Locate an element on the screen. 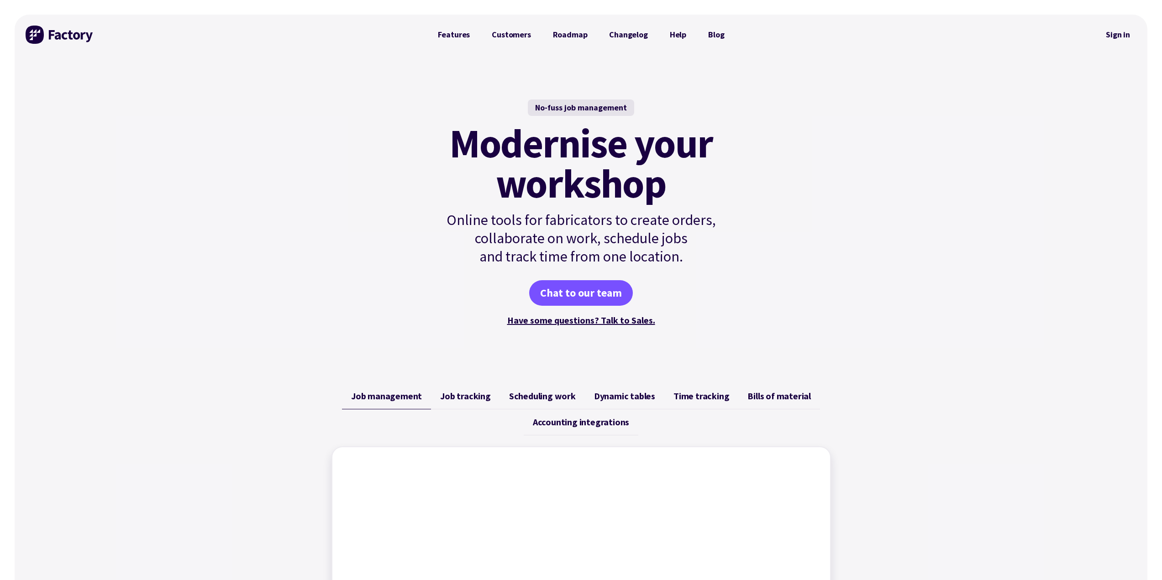 The image size is (1162, 580). a: Blog is located at coordinates (716, 35).